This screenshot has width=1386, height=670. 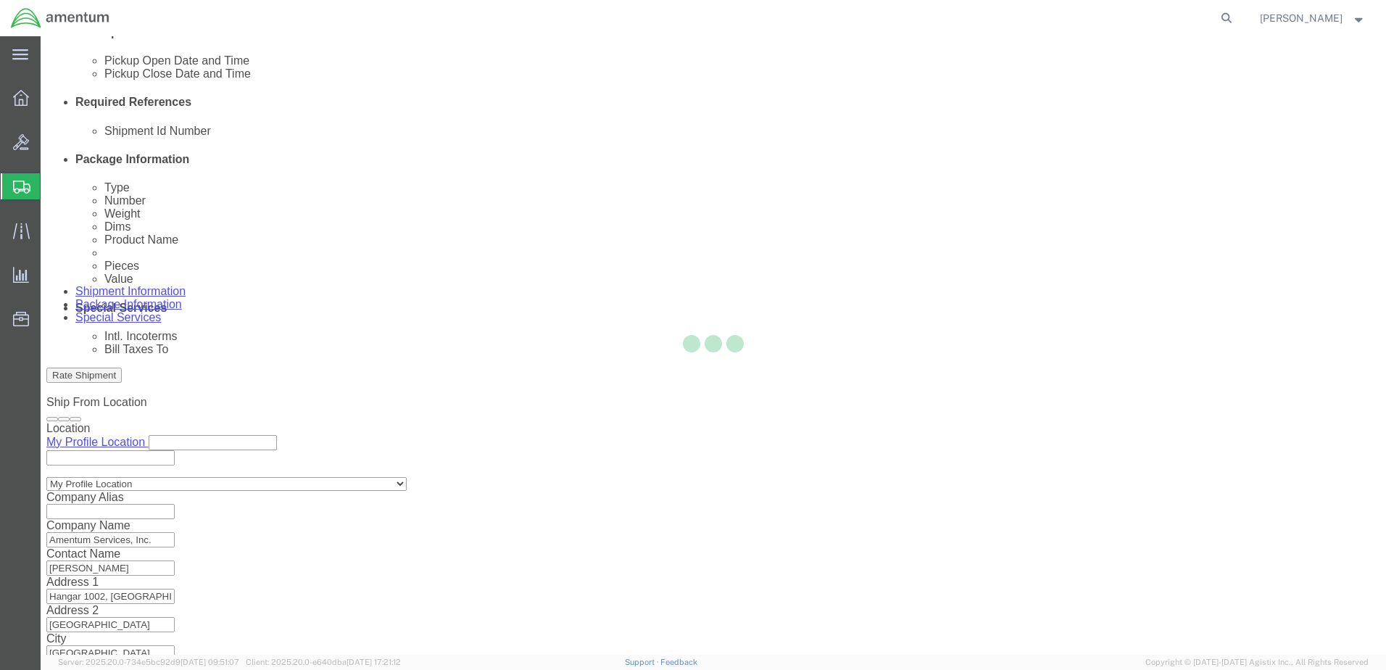 What do you see at coordinates (149, 662) in the screenshot?
I see `span: Server: 2025.20.0-734e5bc92d9` at bounding box center [149, 662].